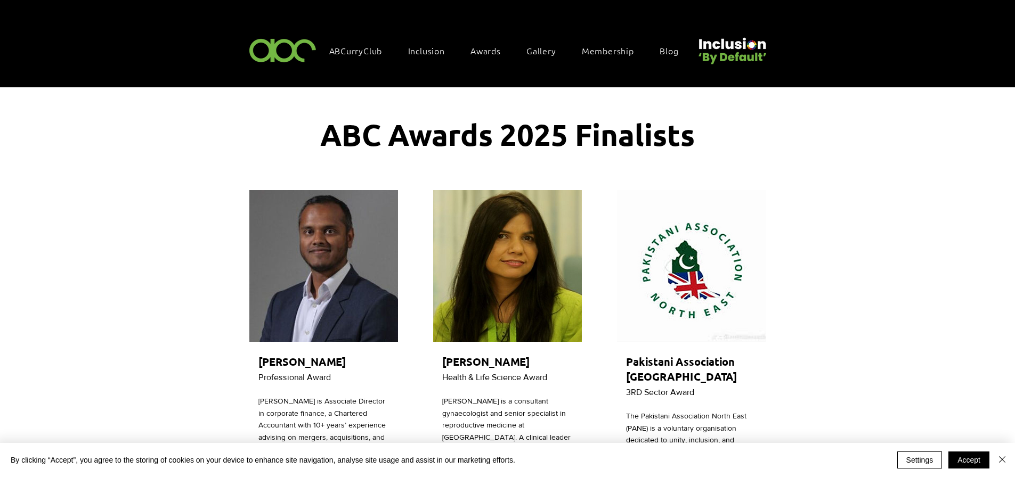 Image resolution: width=1015 pixels, height=477 pixels. Describe the element at coordinates (295, 377) in the screenshot. I see `span: Professional Award` at that location.